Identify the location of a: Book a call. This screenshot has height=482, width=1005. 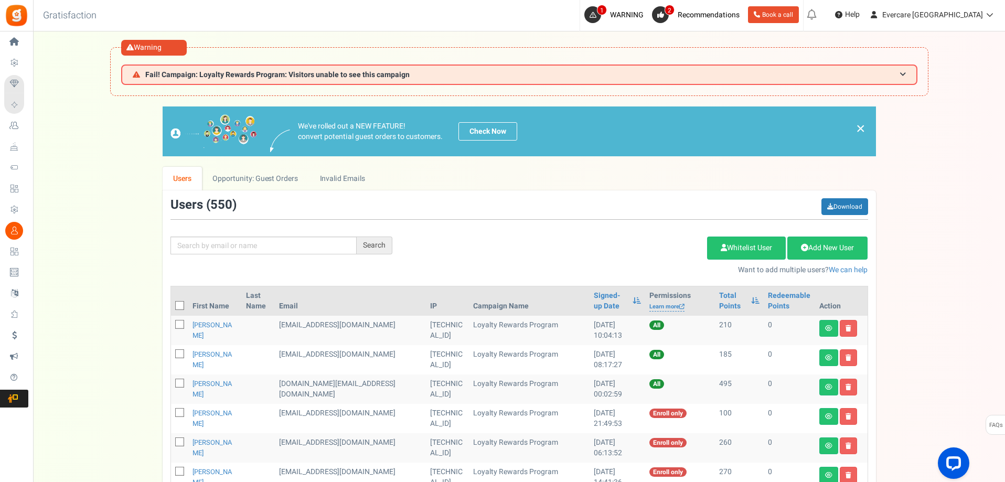
(773, 15).